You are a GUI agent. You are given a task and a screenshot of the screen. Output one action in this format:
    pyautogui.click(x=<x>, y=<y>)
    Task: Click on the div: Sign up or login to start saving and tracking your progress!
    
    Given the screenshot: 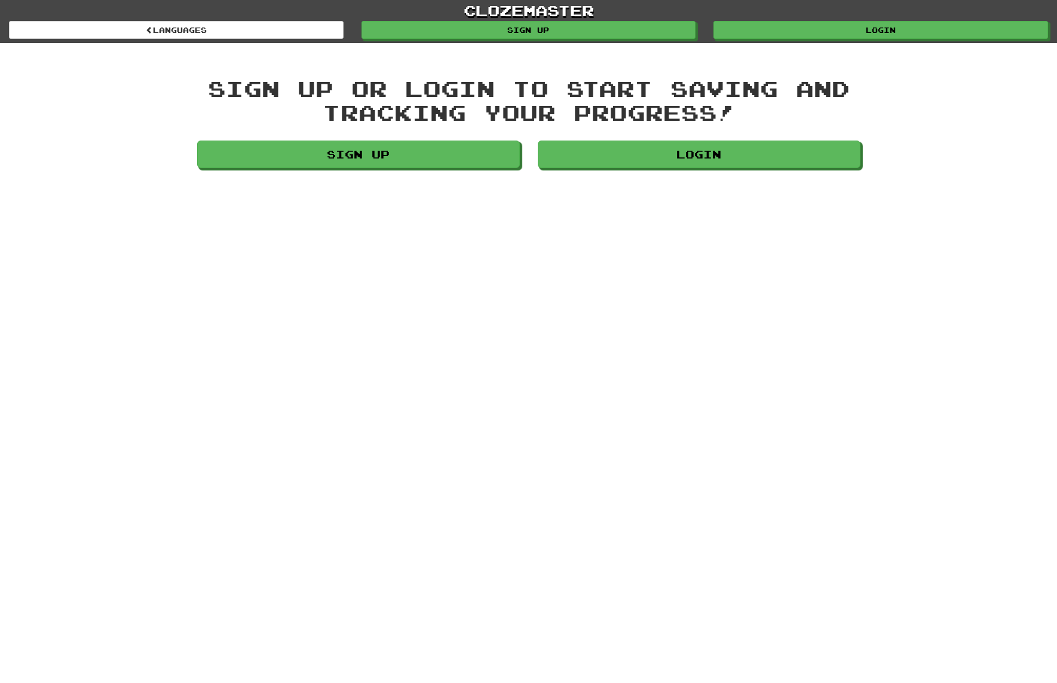 What is the action you would take?
    pyautogui.click(x=529, y=100)
    